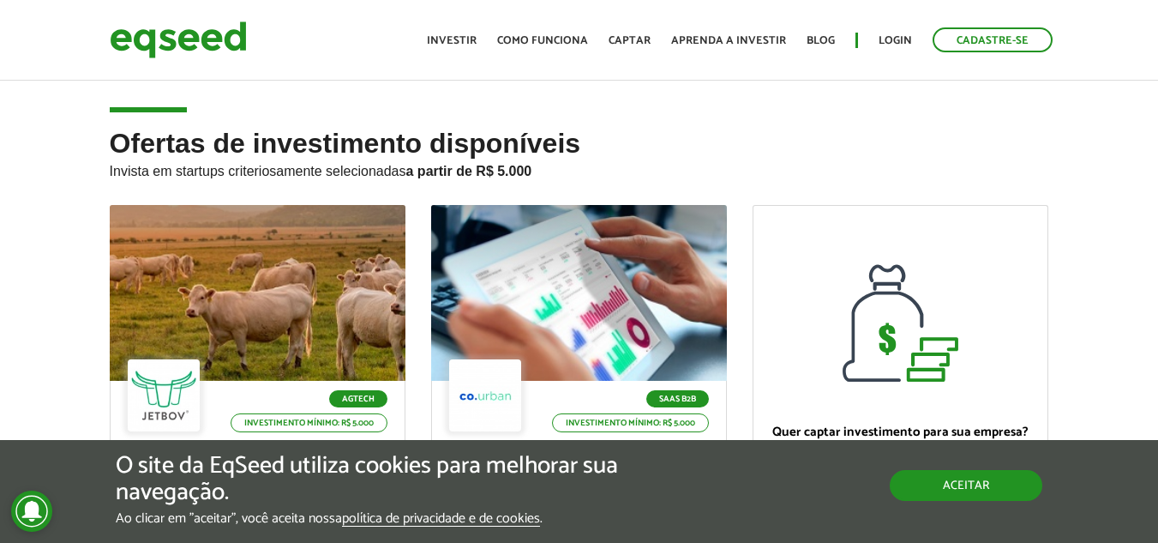  Describe the element at coordinates (729, 40) in the screenshot. I see `a: Aprenda a investir` at that location.